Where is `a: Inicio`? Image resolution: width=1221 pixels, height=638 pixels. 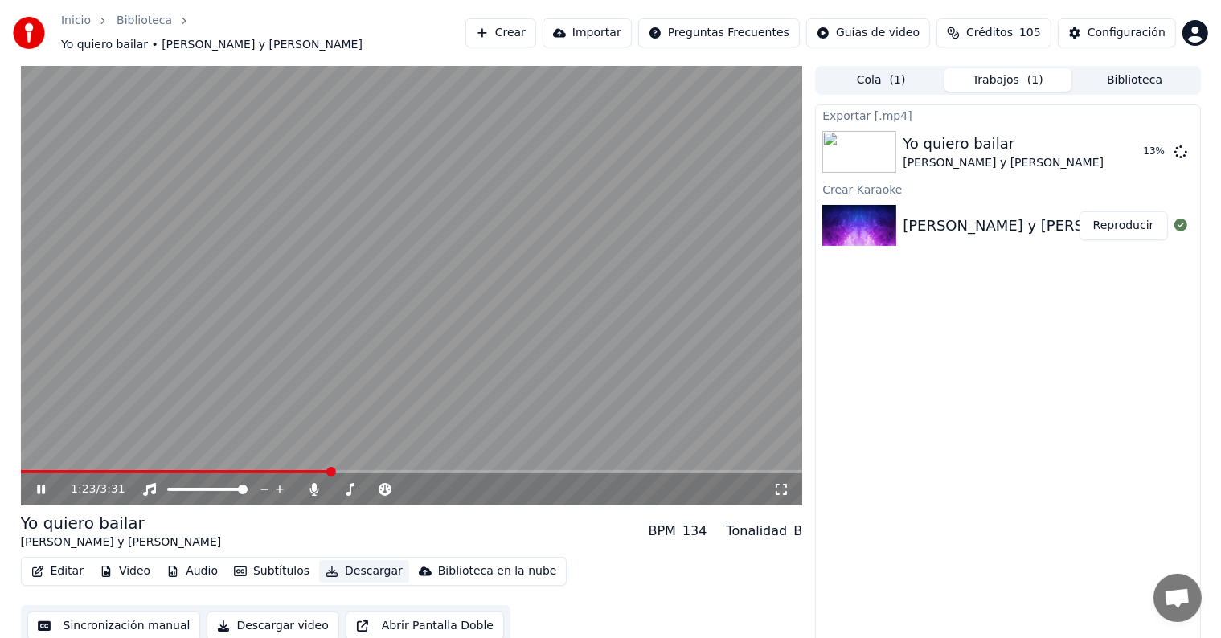 a: Inicio is located at coordinates (76, 21).